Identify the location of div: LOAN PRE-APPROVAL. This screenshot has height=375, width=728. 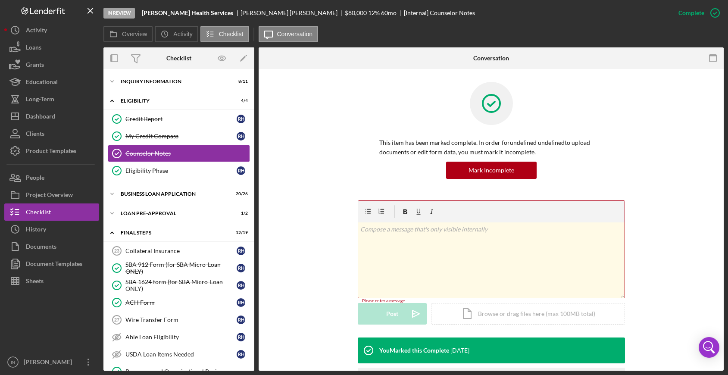
(173, 213).